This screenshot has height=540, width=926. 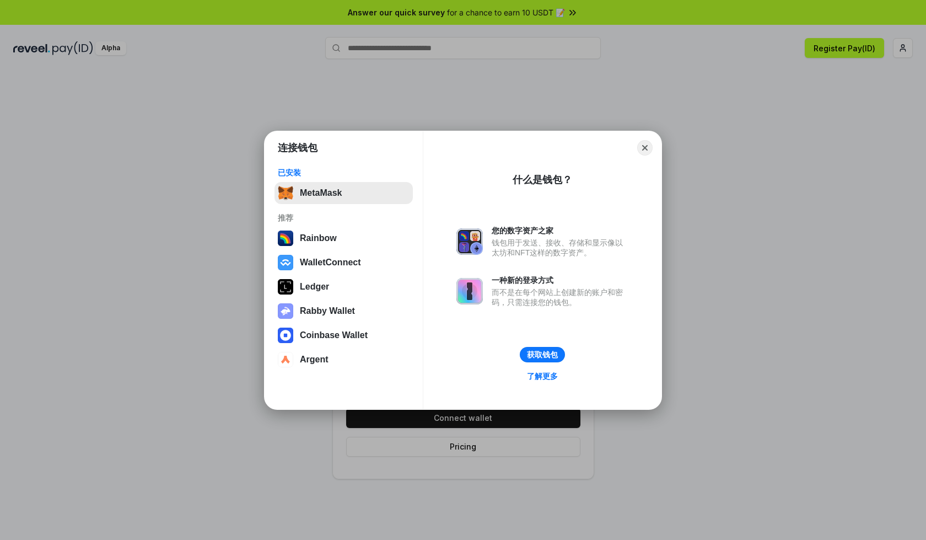 What do you see at coordinates (542, 376) in the screenshot?
I see `a: 了解更多` at bounding box center [542, 376].